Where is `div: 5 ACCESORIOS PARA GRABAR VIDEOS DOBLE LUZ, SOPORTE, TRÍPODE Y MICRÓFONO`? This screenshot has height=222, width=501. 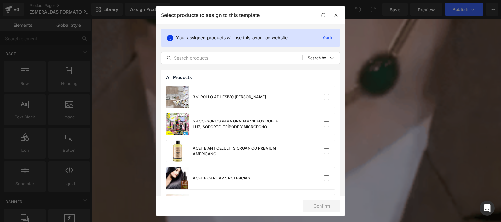 div: 5 ACCESORIOS PARA GRABAR VIDEOS DOBLE LUZ, SOPORTE, TRÍPODE Y MICRÓFONO is located at coordinates (240, 124).